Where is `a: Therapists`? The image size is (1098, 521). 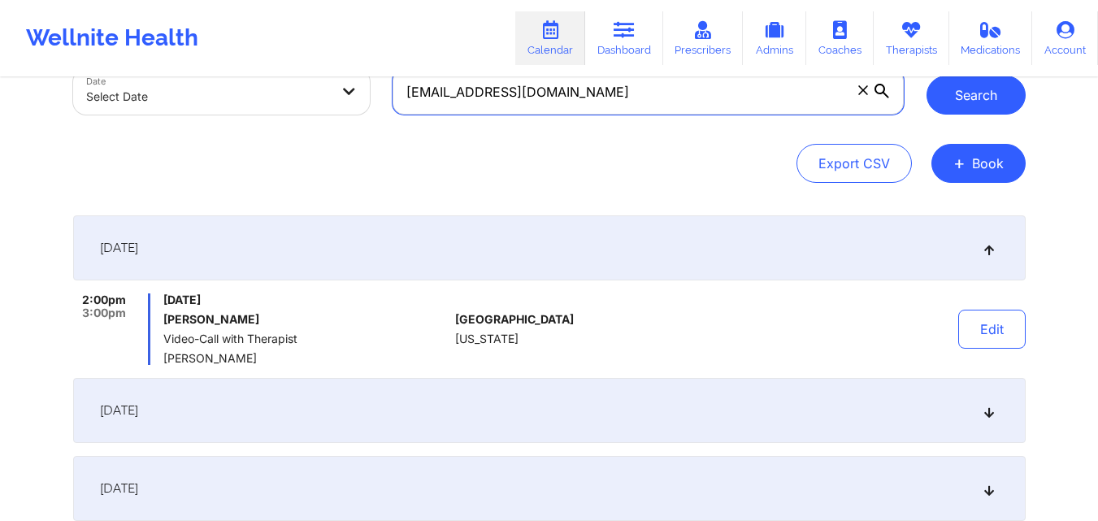 a: Therapists is located at coordinates (911, 38).